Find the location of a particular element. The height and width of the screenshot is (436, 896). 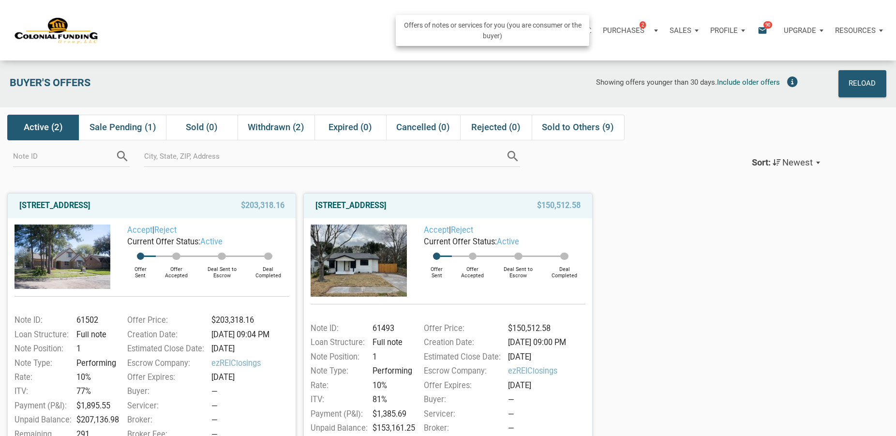

a: Purchases2 is located at coordinates (630, 30).